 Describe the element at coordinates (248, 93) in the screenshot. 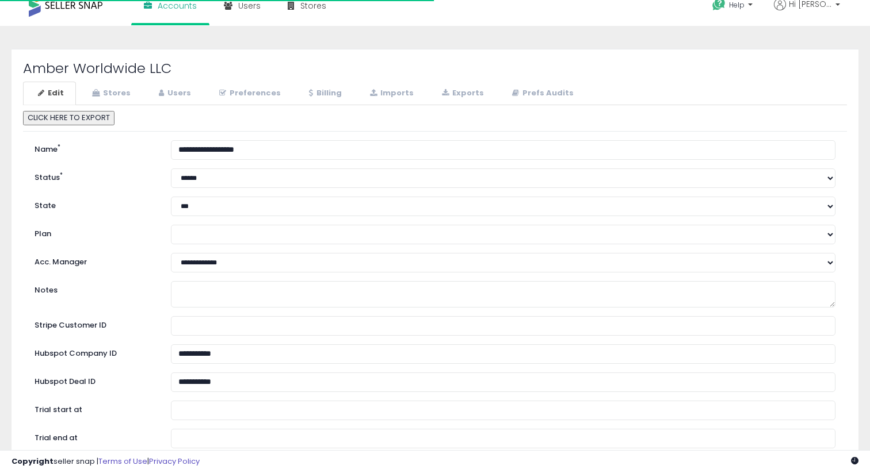

I see `a: Preferences` at that location.